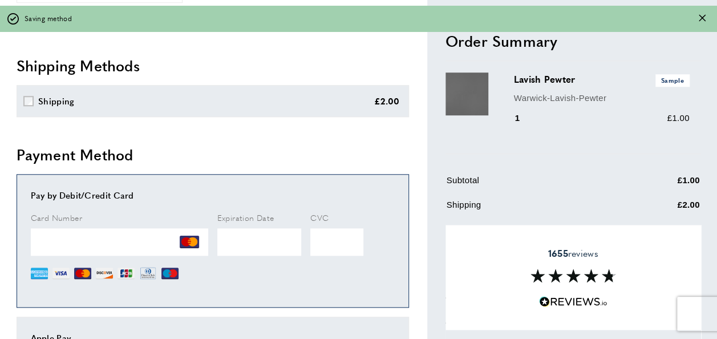 The image size is (717, 339). I want to click on div: Pay by Debit/Credit Card, so click(213, 195).